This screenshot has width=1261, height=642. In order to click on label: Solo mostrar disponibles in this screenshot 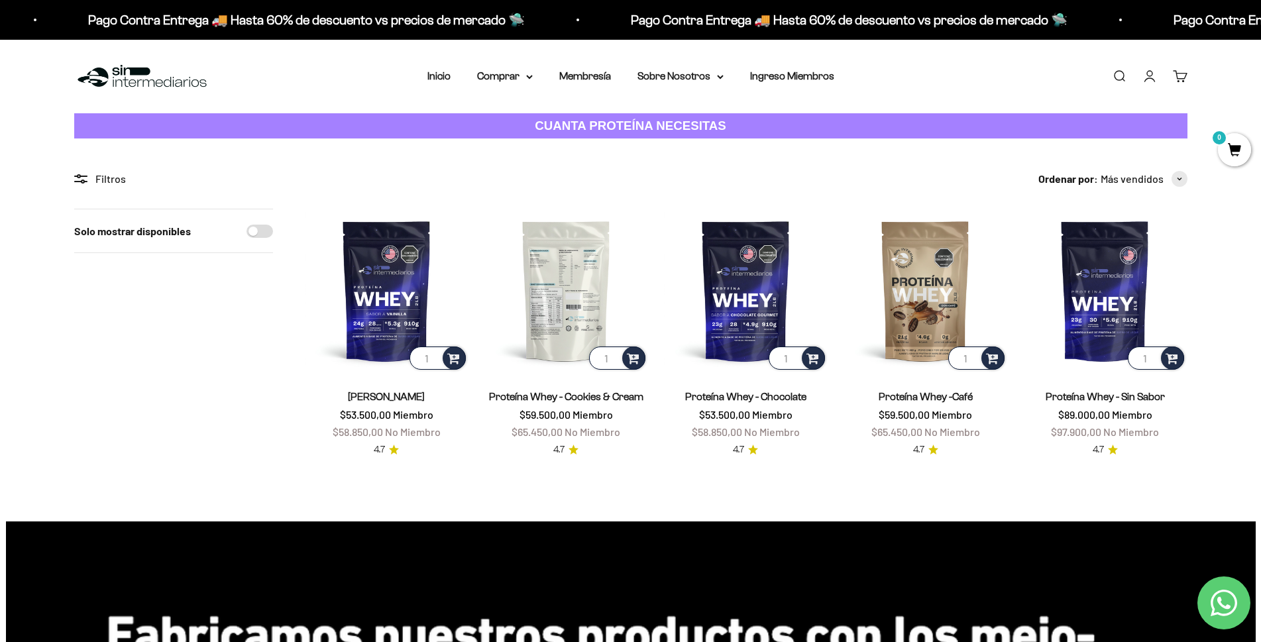, I will do `click(133, 231)`.